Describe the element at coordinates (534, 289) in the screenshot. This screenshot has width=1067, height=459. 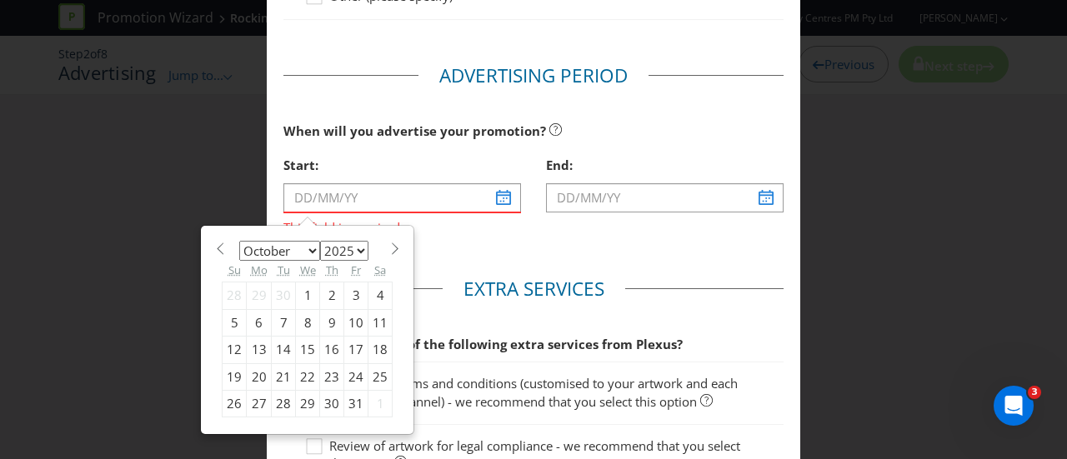
I see `legend: Extra Services` at that location.